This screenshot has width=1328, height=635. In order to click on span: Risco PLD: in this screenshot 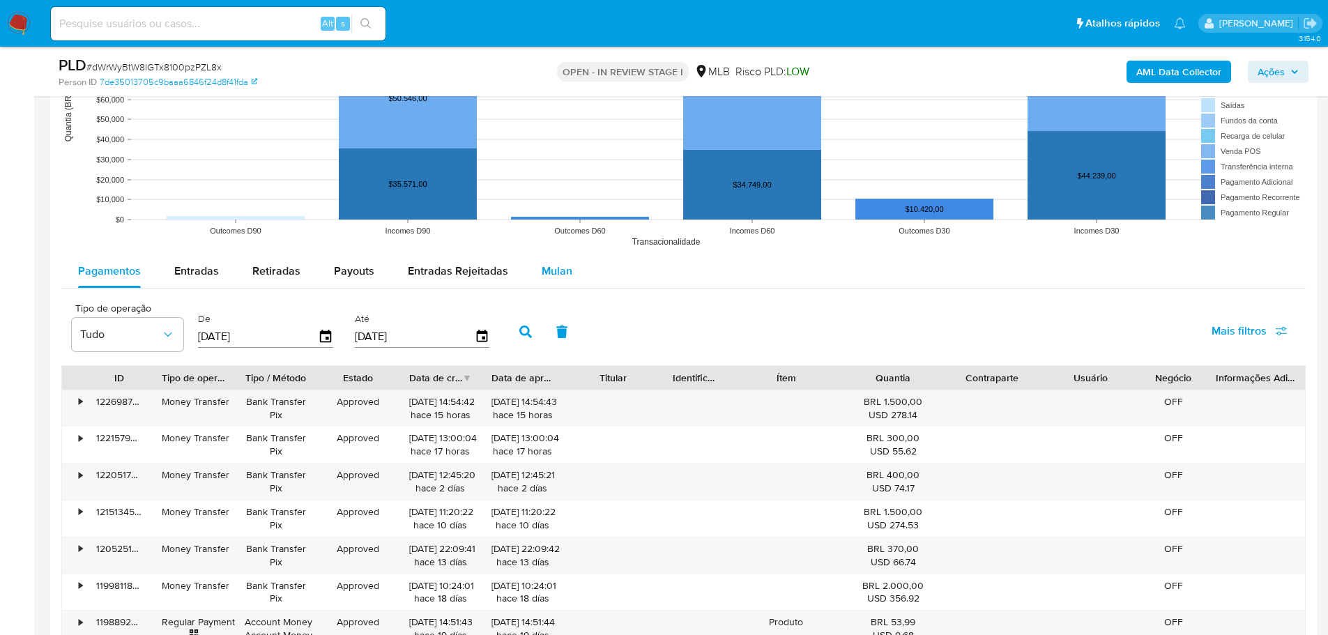, I will do `click(772, 72)`.